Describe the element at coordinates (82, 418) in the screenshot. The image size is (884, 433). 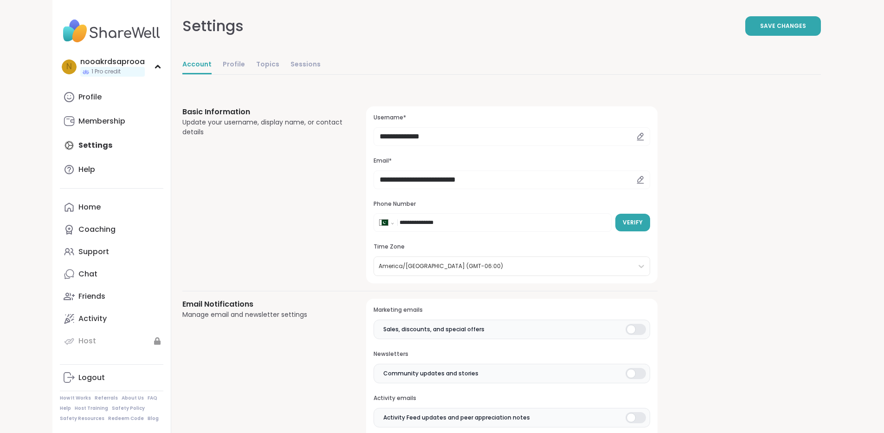
I see `a: Safety Resources` at that location.